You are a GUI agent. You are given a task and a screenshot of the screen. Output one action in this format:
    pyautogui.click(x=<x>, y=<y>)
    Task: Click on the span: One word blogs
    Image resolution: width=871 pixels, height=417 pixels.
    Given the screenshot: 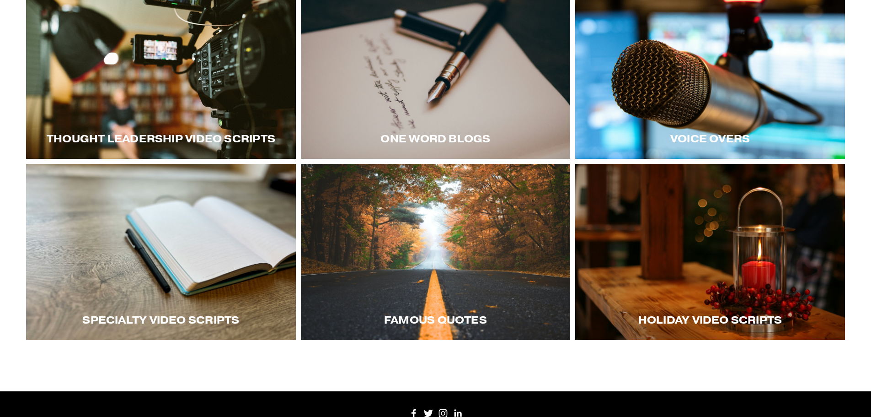 What is the action you would take?
    pyautogui.click(x=435, y=139)
    